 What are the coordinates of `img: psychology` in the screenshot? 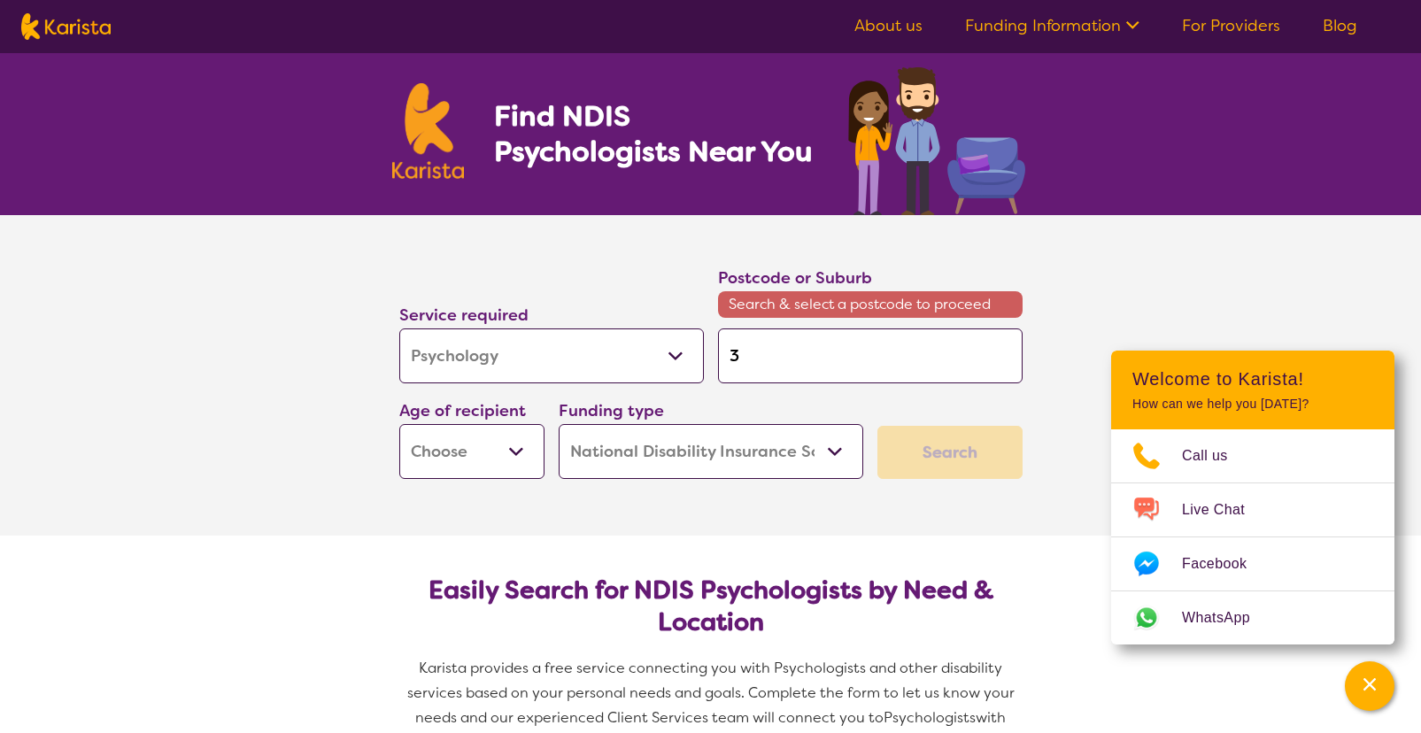 It's located at (936, 137).